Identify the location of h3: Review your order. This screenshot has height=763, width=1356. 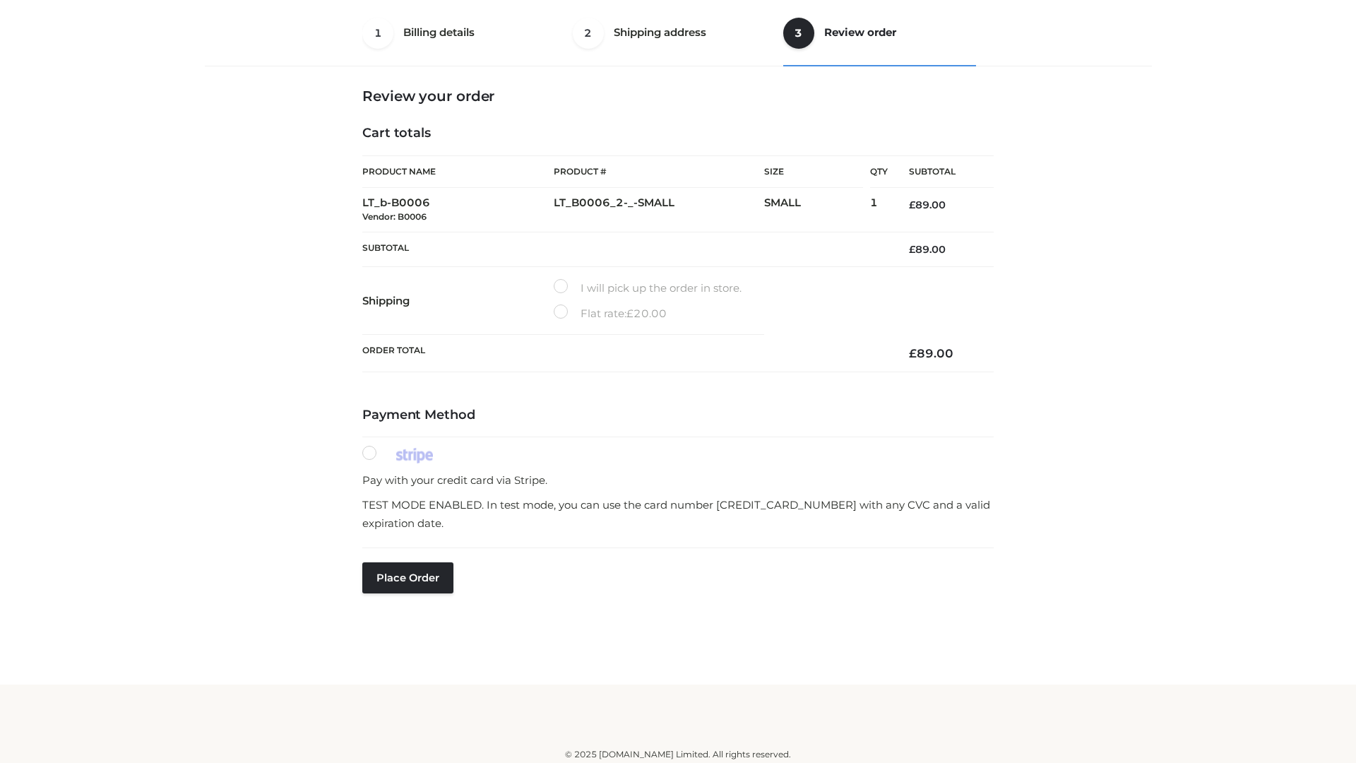
(678, 96).